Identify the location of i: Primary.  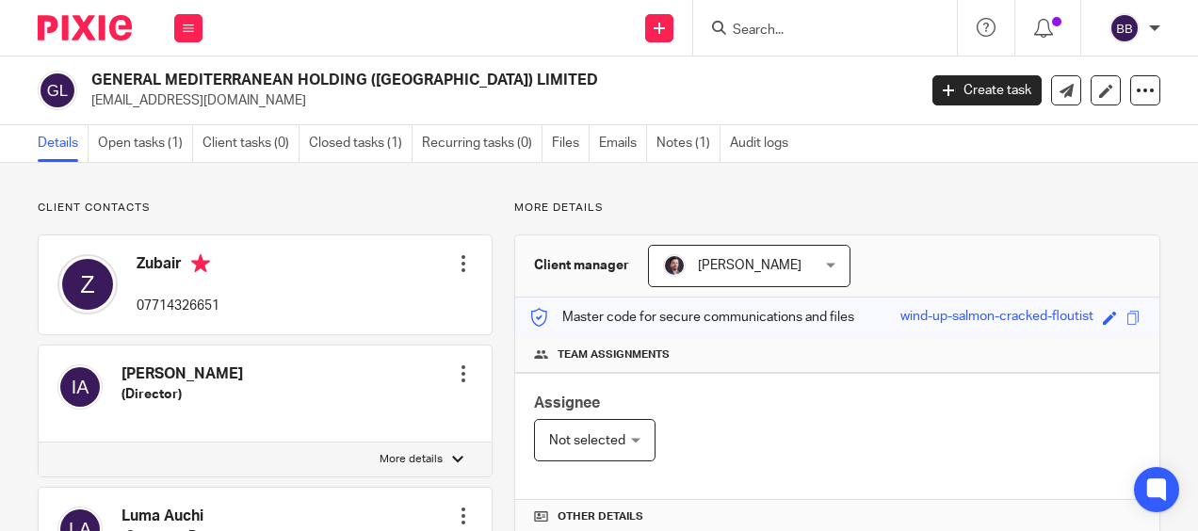
(201, 264).